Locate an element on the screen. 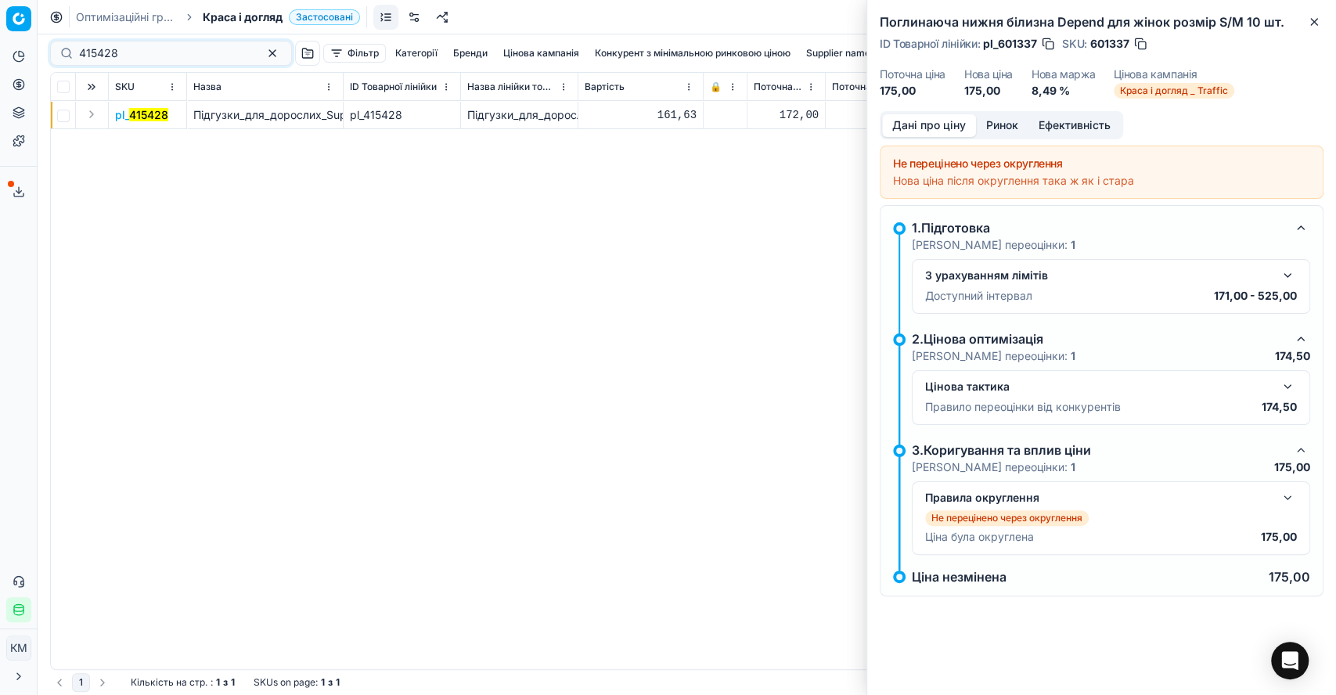  span: SKU is located at coordinates (124, 87).